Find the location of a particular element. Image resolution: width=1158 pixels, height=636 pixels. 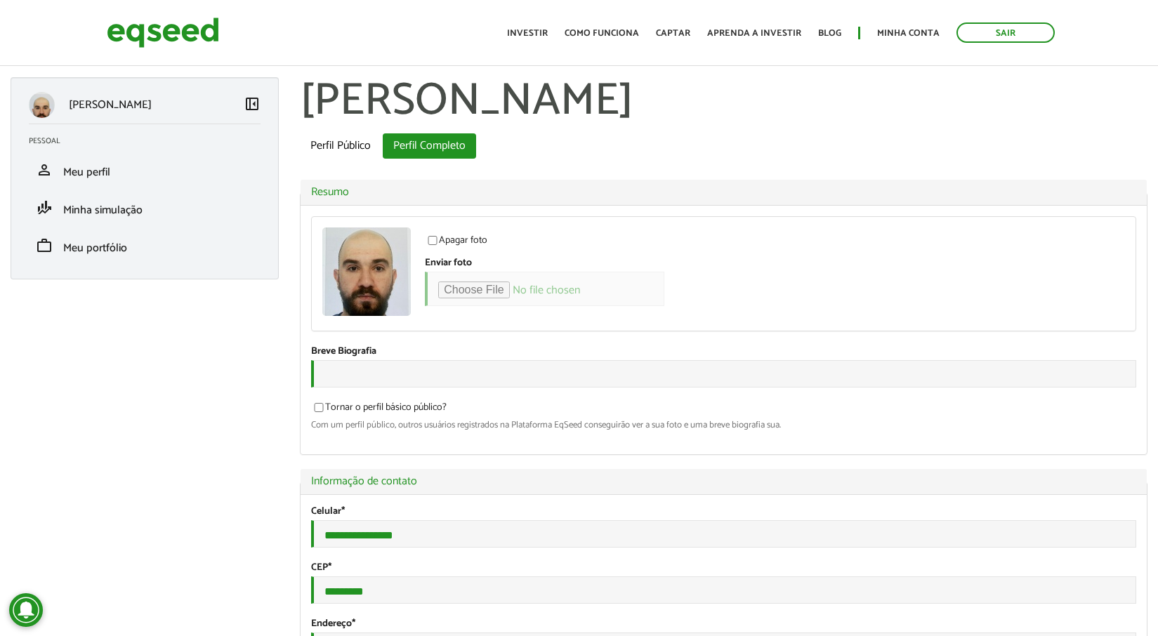

a: Colapsar menu is located at coordinates (252, 105).